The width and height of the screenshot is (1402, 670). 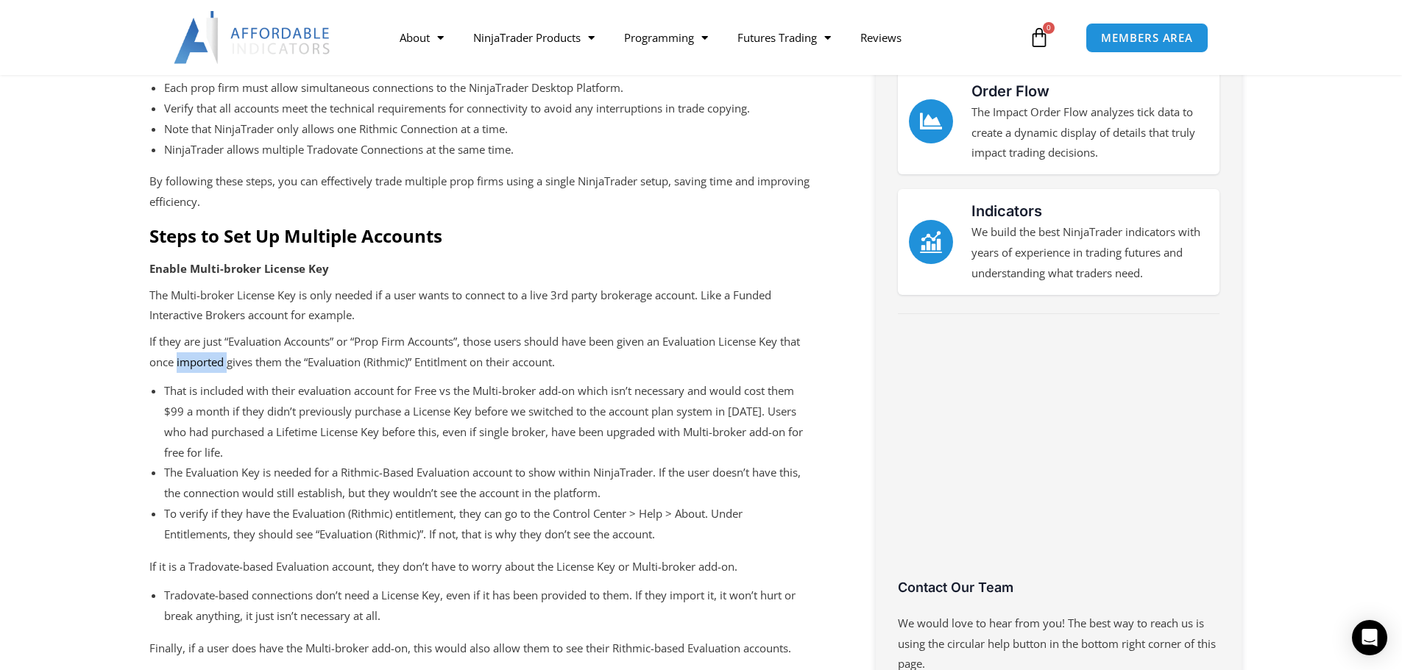 I want to click on li: The Evaluation Key is needed for a Rithmic-Based Evaluation account to show within NinjaTrader. I..., so click(x=486, y=483).